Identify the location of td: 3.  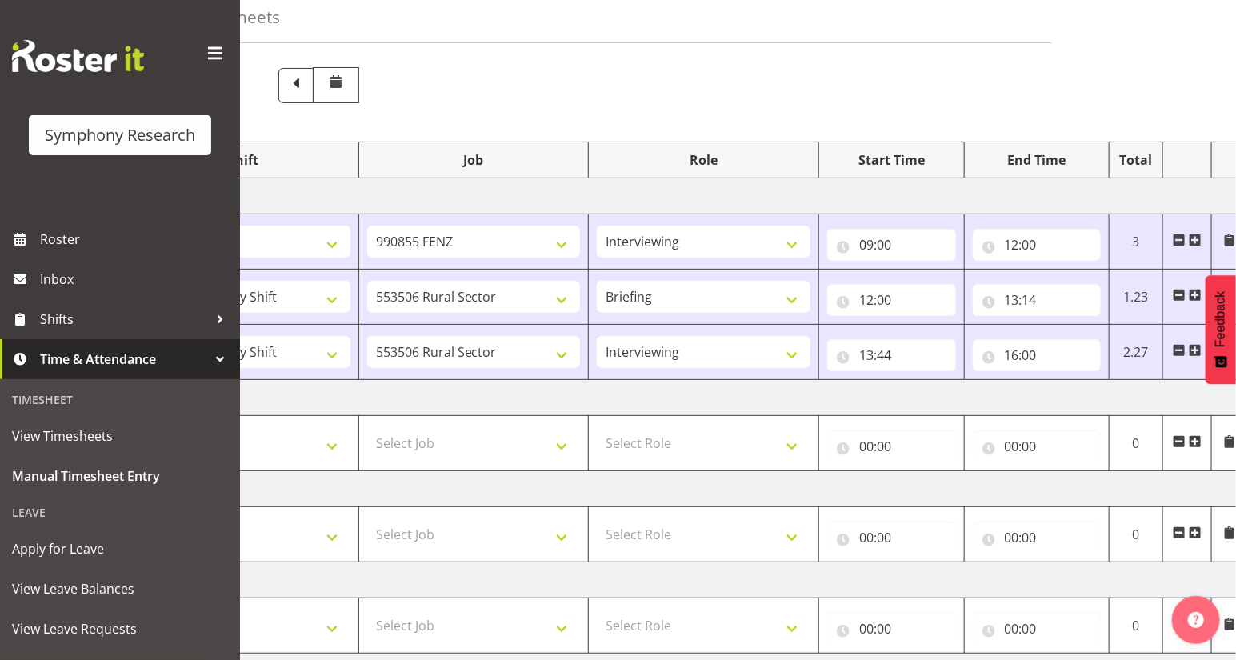
(1136, 242).